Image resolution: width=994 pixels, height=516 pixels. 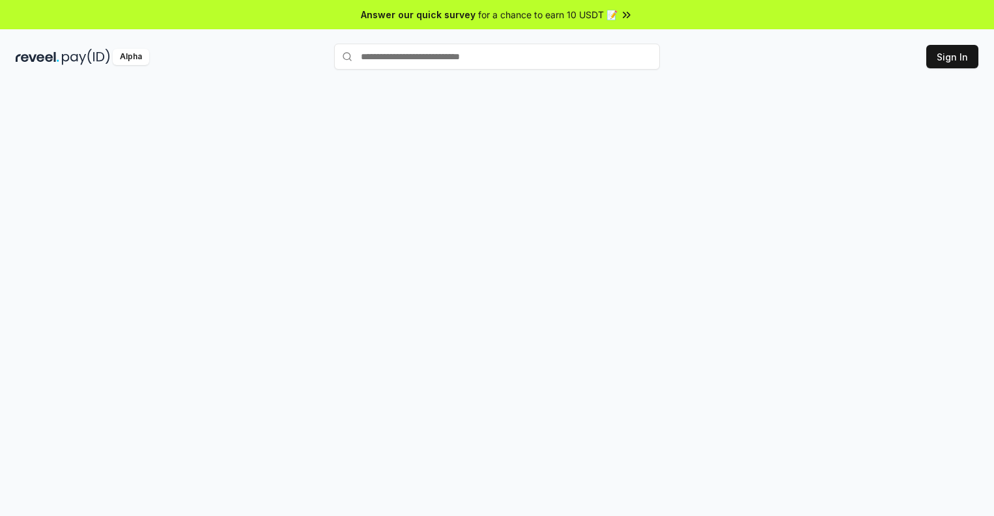 What do you see at coordinates (418, 14) in the screenshot?
I see `span: Answer our quick survey` at bounding box center [418, 14].